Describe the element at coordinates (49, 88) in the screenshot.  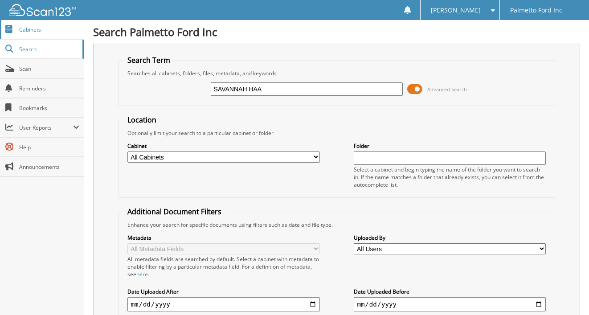
I see `span: Reminders` at that location.